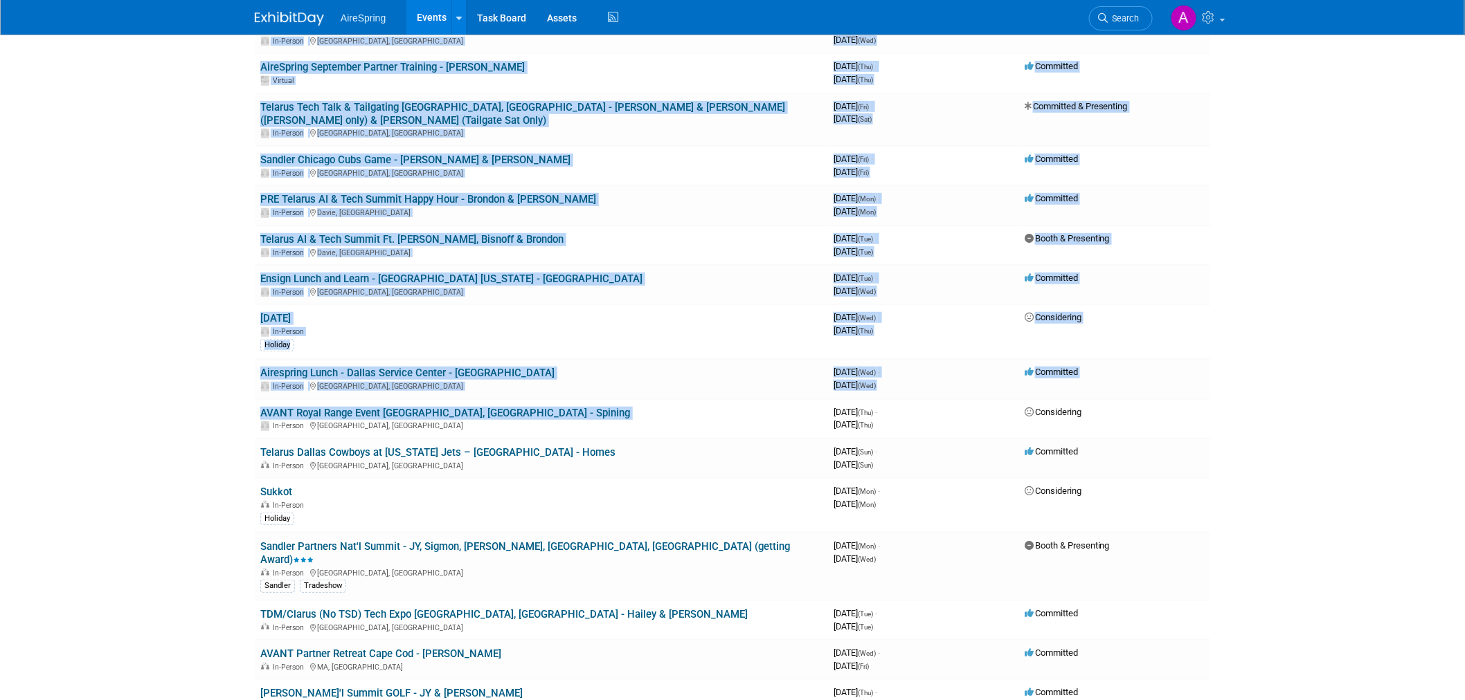  Describe the element at coordinates (276, 492) in the screenshot. I see `a: Sukkot` at that location.